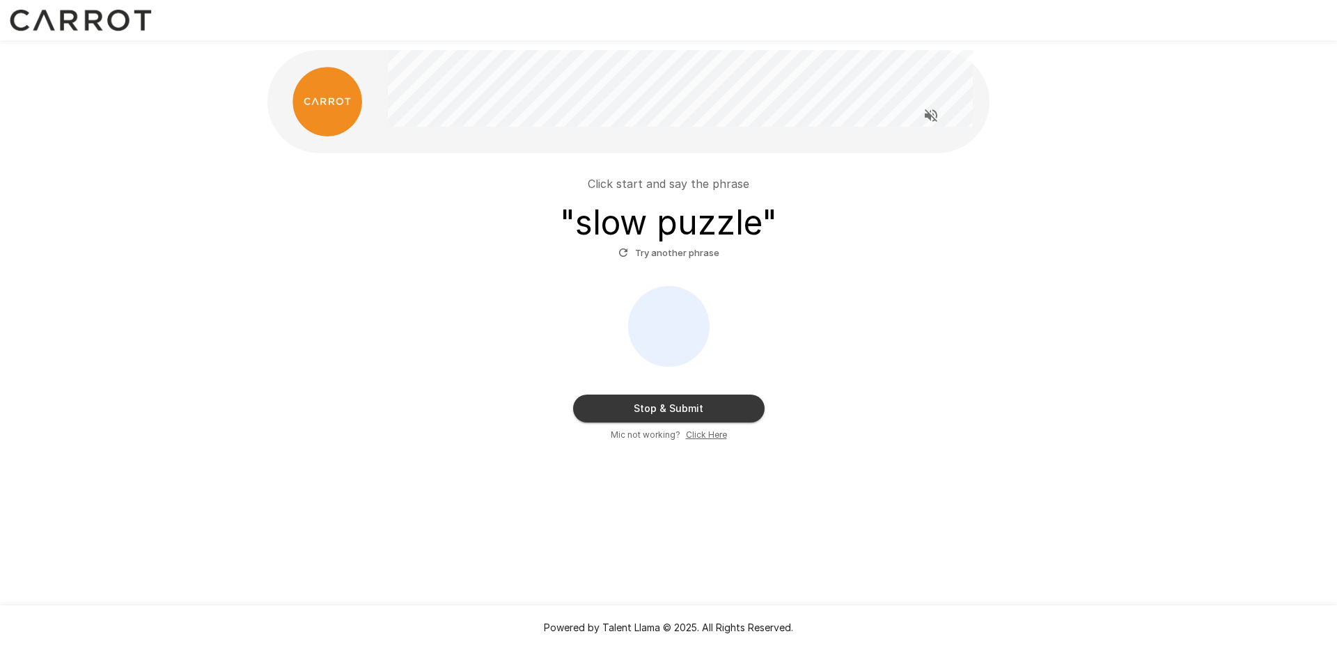 Image resolution: width=1337 pixels, height=650 pixels. What do you see at coordinates (706, 434) in the screenshot?
I see `u: Click Here` at bounding box center [706, 434].